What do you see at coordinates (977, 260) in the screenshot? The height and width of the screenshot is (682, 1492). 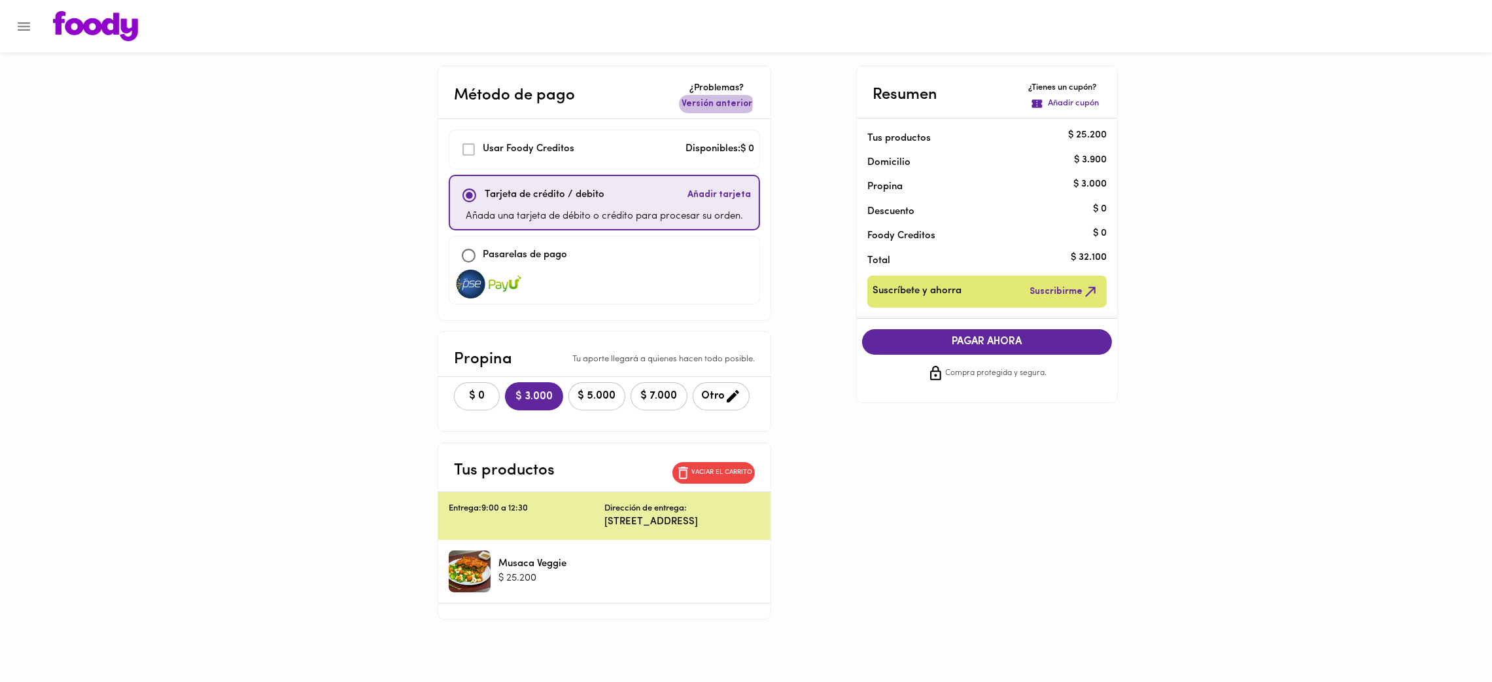 I see `p: Total` at bounding box center [977, 260].